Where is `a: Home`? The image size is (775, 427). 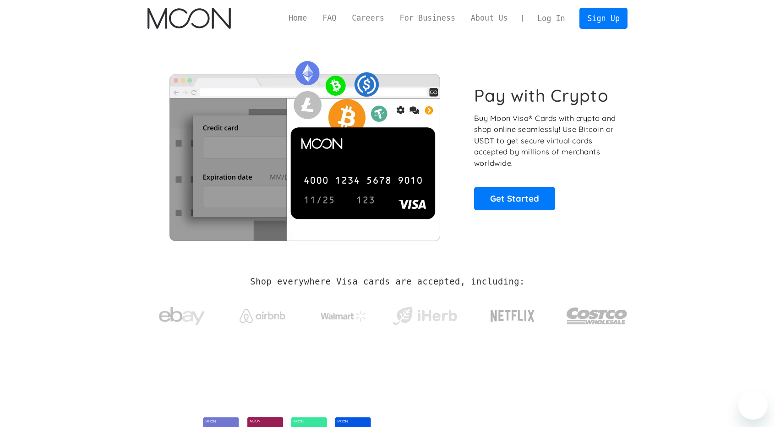
a: Home is located at coordinates (298, 18).